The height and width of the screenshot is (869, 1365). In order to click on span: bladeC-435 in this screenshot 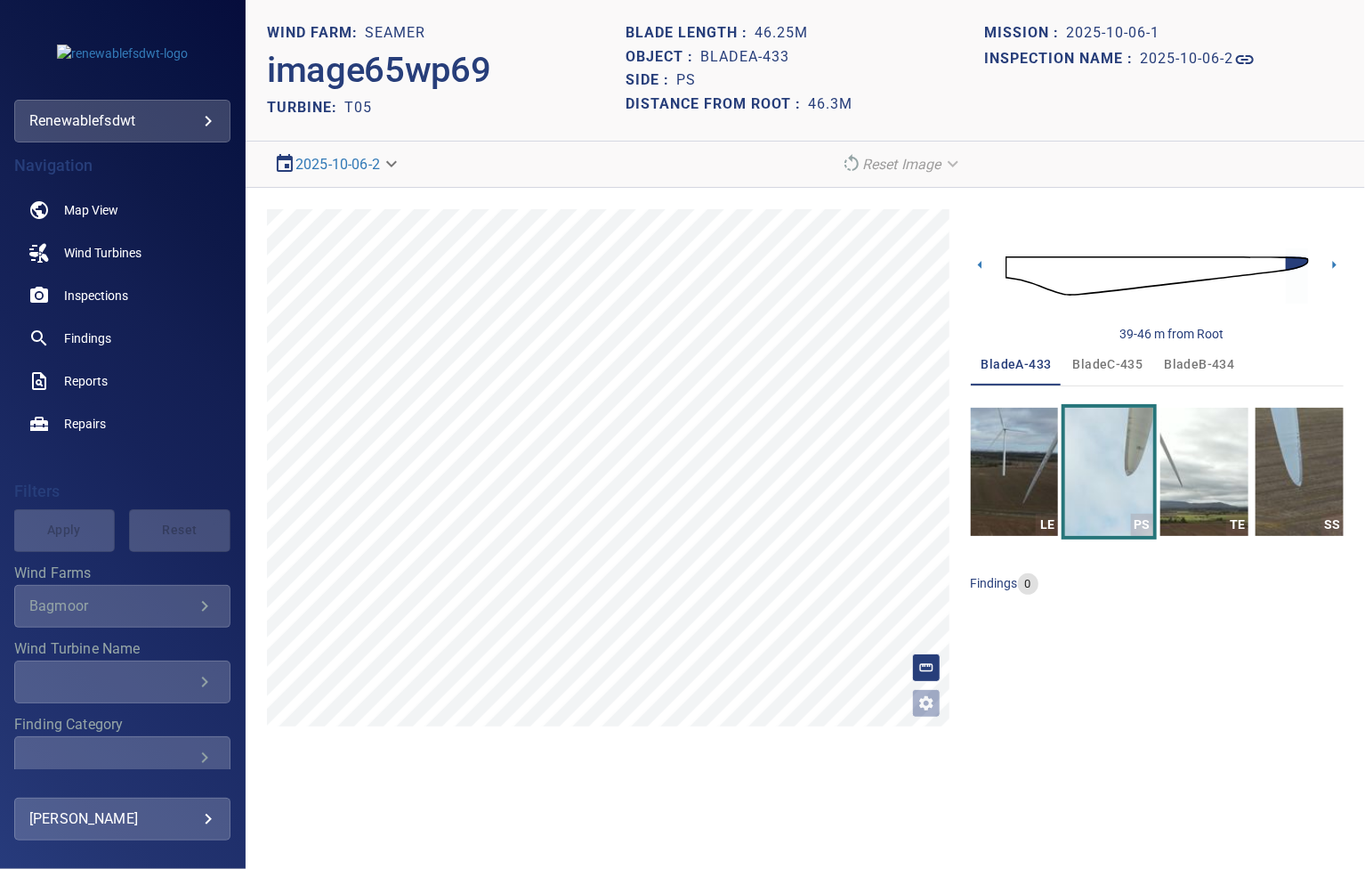, I will do `click(1108, 364)`.